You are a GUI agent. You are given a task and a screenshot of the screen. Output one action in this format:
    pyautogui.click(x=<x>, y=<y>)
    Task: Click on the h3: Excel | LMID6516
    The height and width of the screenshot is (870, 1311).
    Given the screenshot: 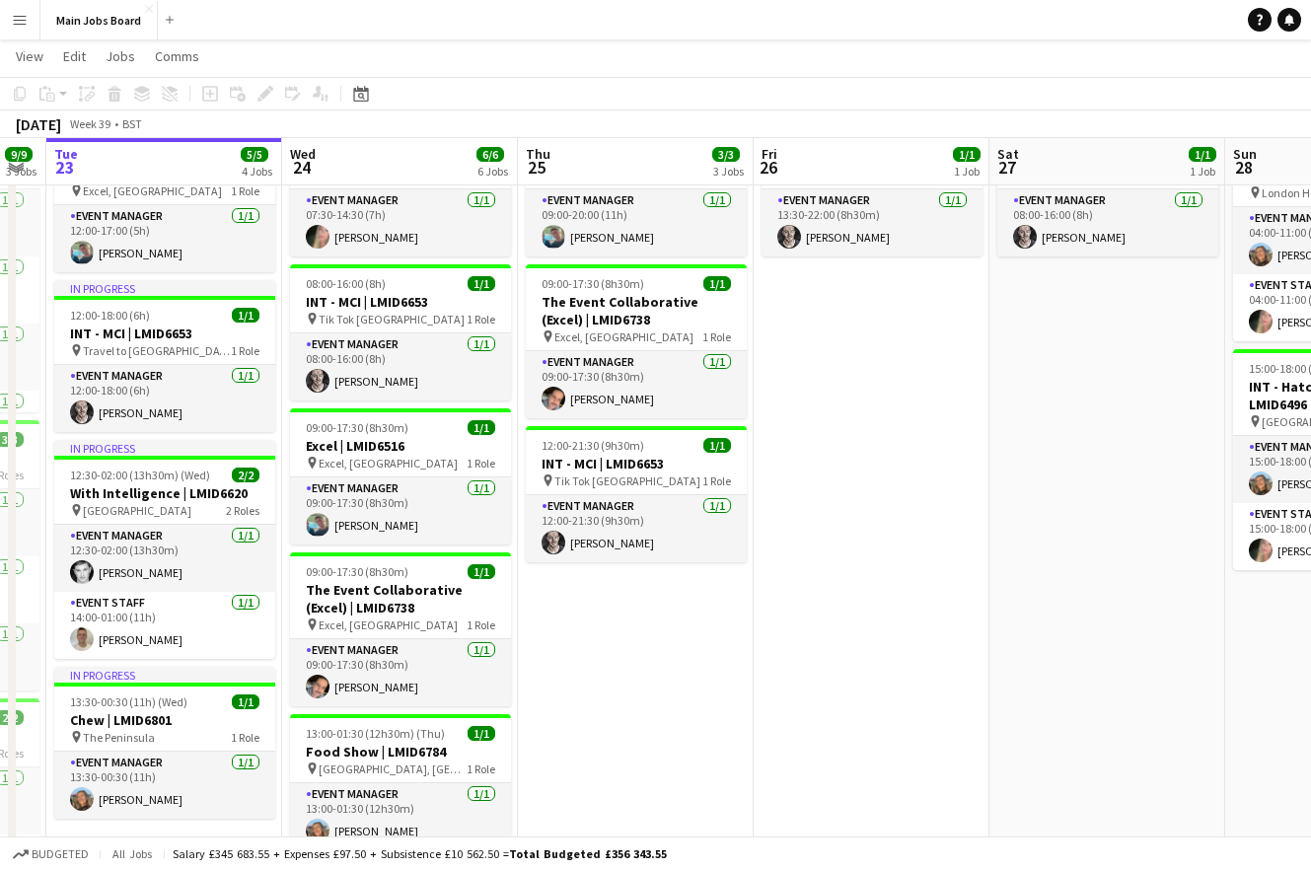 What is the action you would take?
    pyautogui.click(x=401, y=446)
    